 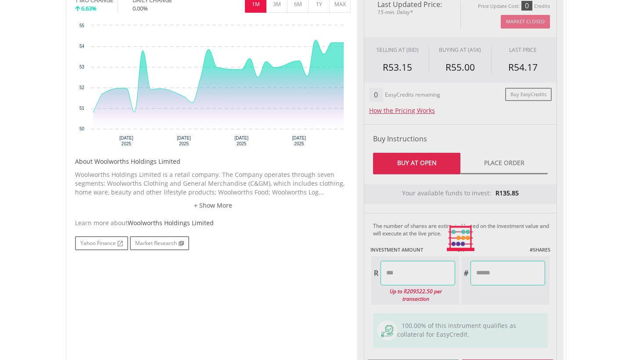 I want to click on span: 6.63%, so click(x=89, y=8).